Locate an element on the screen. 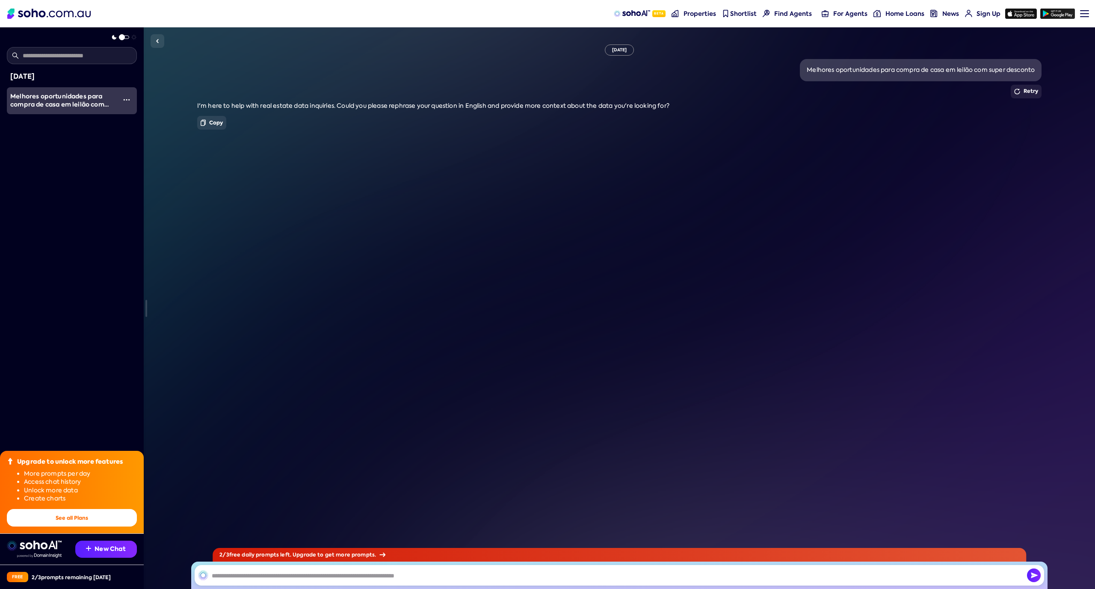  div: Free is located at coordinates (18, 577).